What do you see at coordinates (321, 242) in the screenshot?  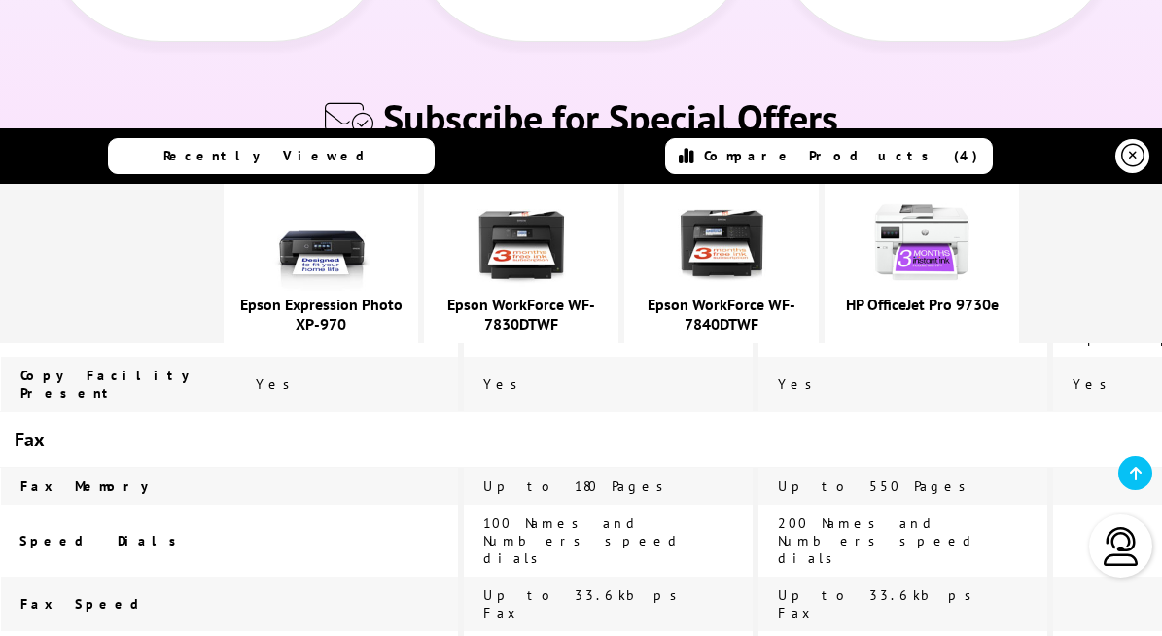 I see `img: epson-xp-970-front-new-small.jpg` at bounding box center [321, 242].